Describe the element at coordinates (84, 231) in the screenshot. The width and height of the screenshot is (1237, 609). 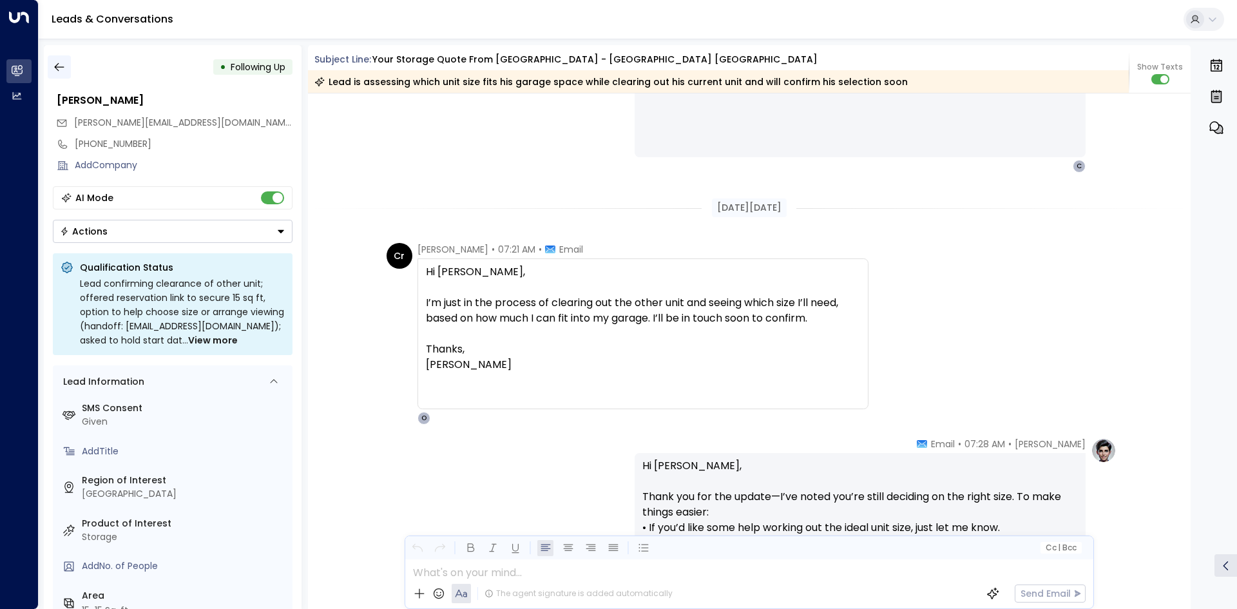
I see `div: Actions` at that location.